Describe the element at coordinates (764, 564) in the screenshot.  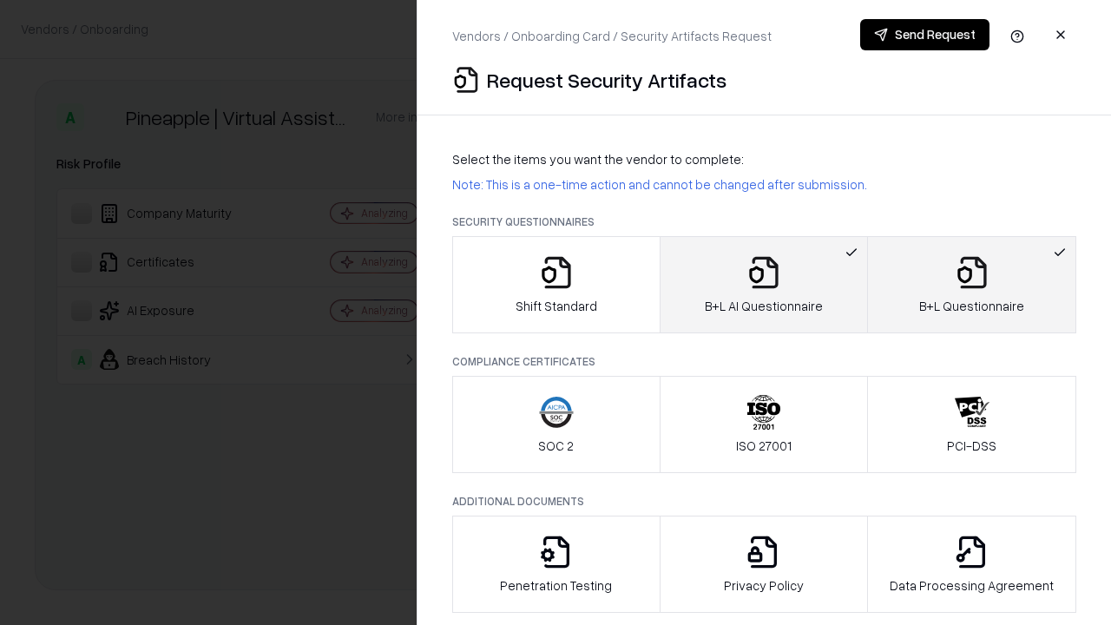
I see `button: Privacy Policy` at that location.